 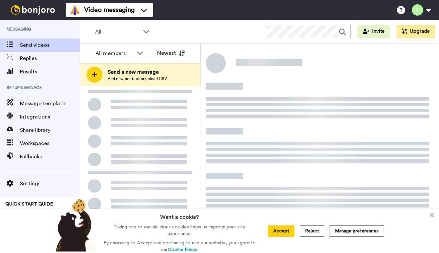 What do you see at coordinates (50, 130) in the screenshot?
I see `span: Share library` at bounding box center [50, 130].